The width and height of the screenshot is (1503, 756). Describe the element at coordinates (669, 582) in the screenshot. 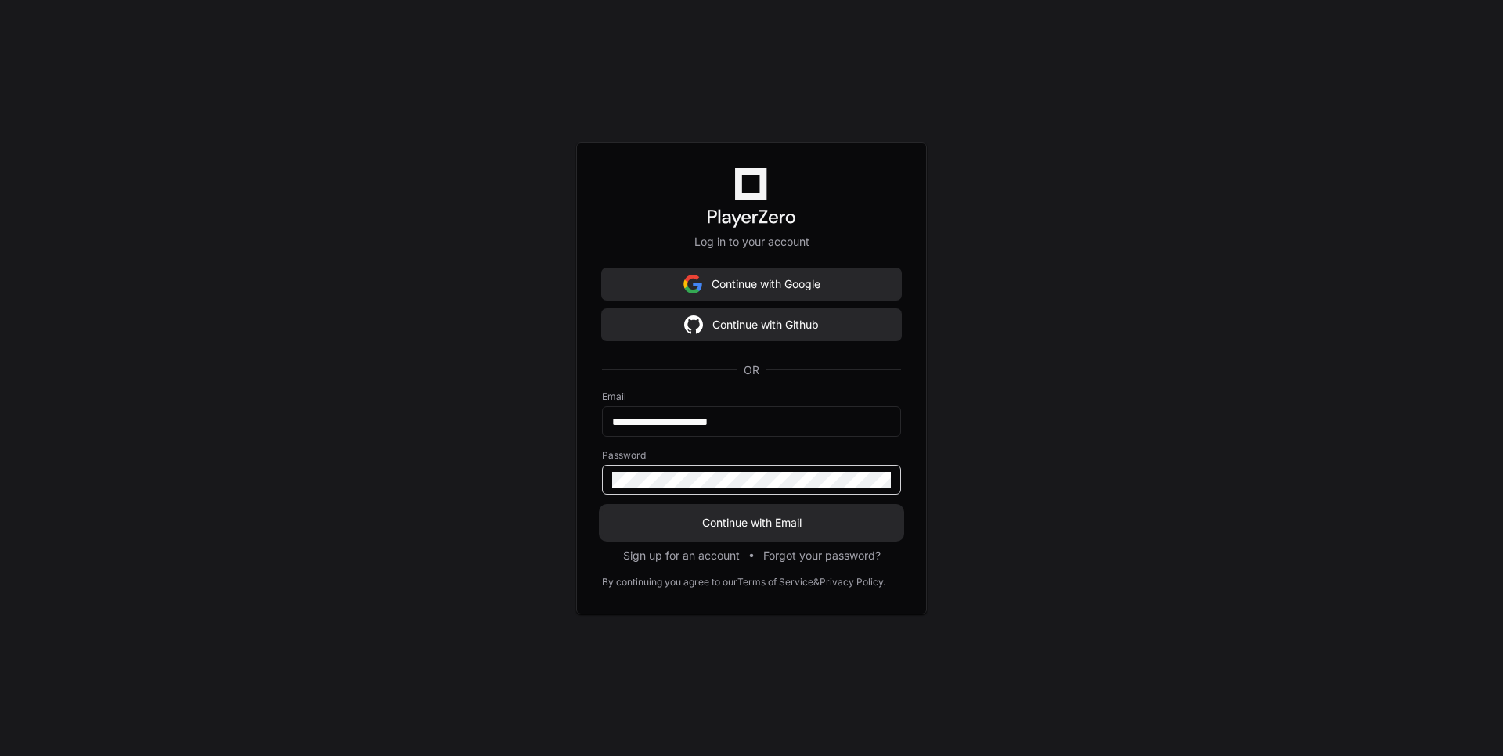

I see `div: By continuing you agree to our` at that location.